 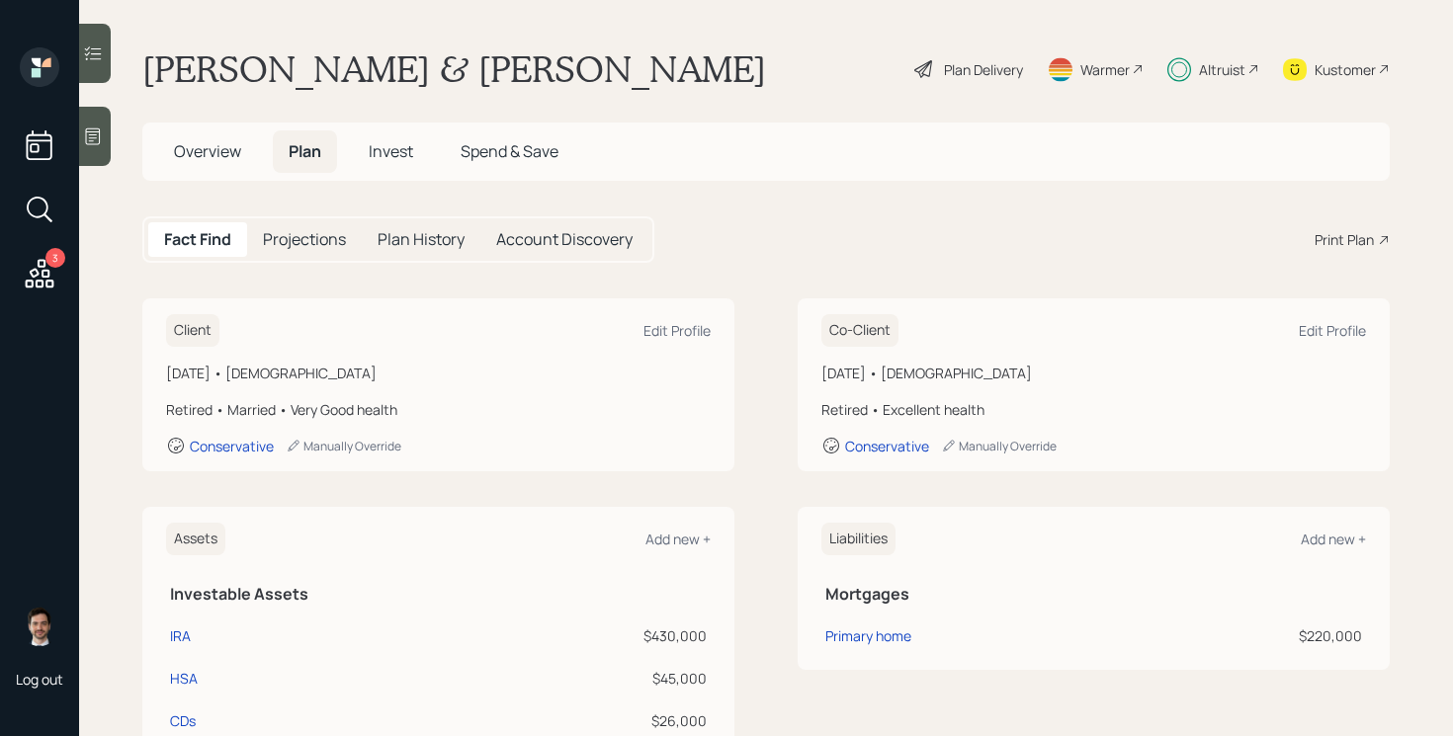 I want to click on h6: Liabilities, so click(x=858, y=539).